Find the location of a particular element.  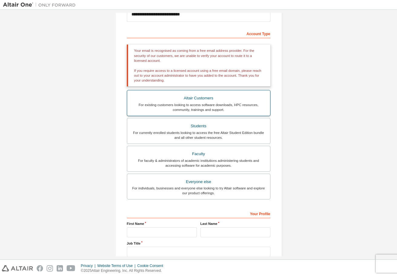

div: Your Profile is located at coordinates (199, 213).